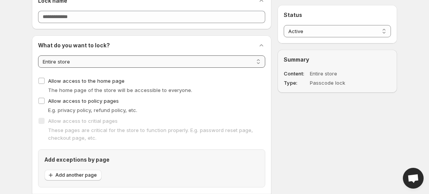  What do you see at coordinates (339, 83) in the screenshot?
I see `dd: Passcode lock` at bounding box center [339, 83].